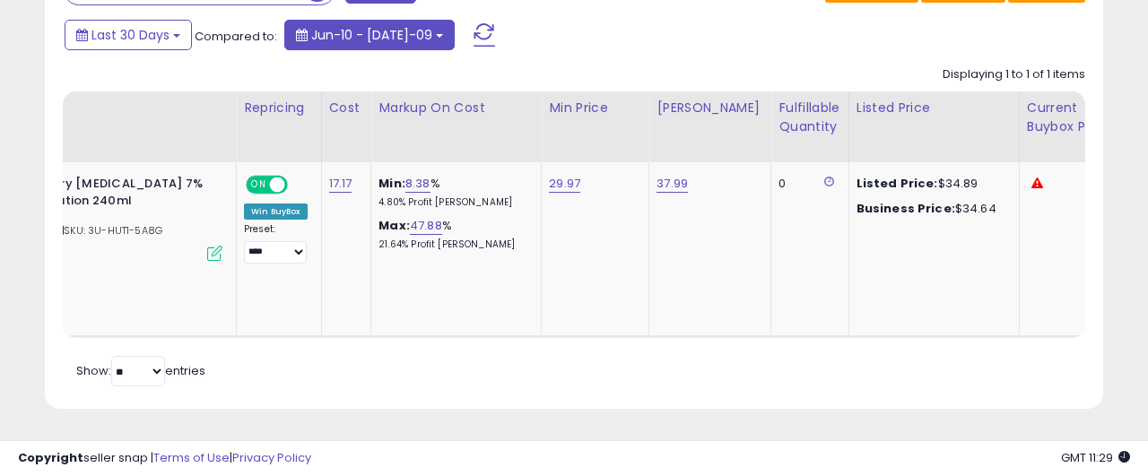 This screenshot has height=476, width=1148. Describe the element at coordinates (933, 108) in the screenshot. I see `div: Listed Price` at that location.